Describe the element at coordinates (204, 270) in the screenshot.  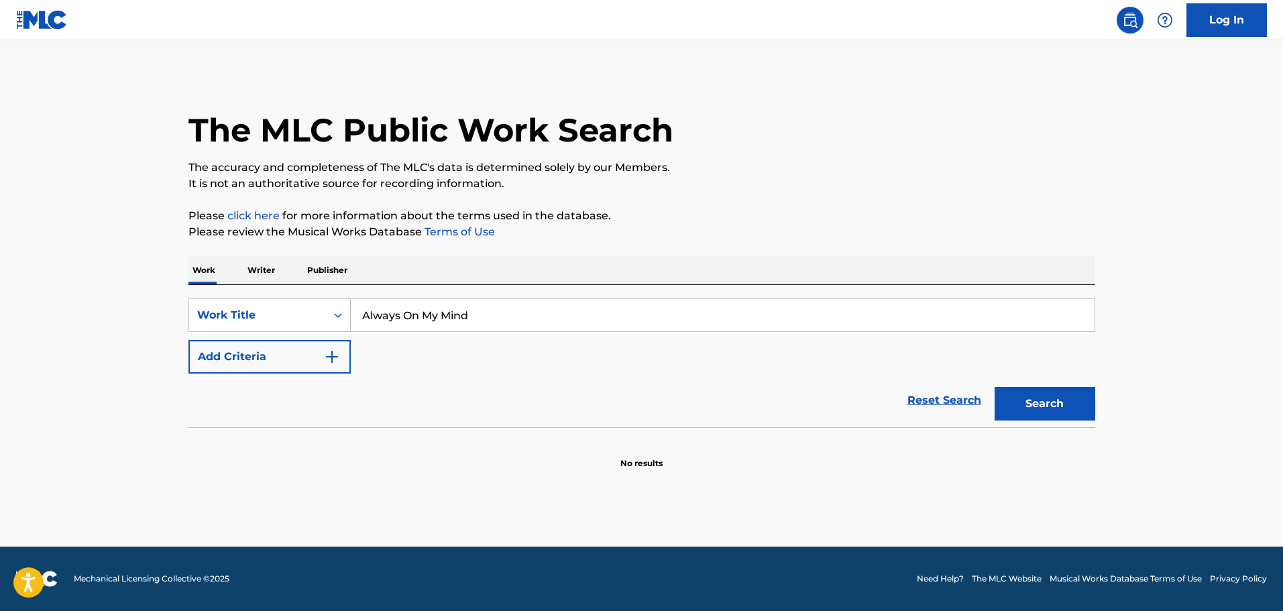
I see `p: Work` at that location.